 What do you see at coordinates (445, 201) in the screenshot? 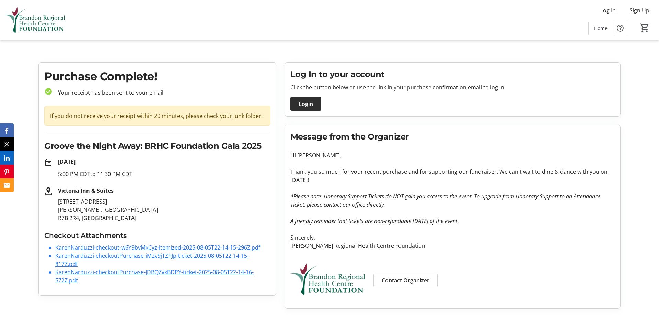
I see `em: *Please note: Honorary Support Tickets do NOT gain you access to the event. To upgrade from Honor...` at bounding box center [445, 201].